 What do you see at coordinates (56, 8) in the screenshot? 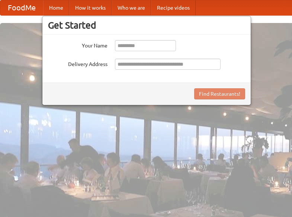
I see `a: Home` at bounding box center [56, 8].